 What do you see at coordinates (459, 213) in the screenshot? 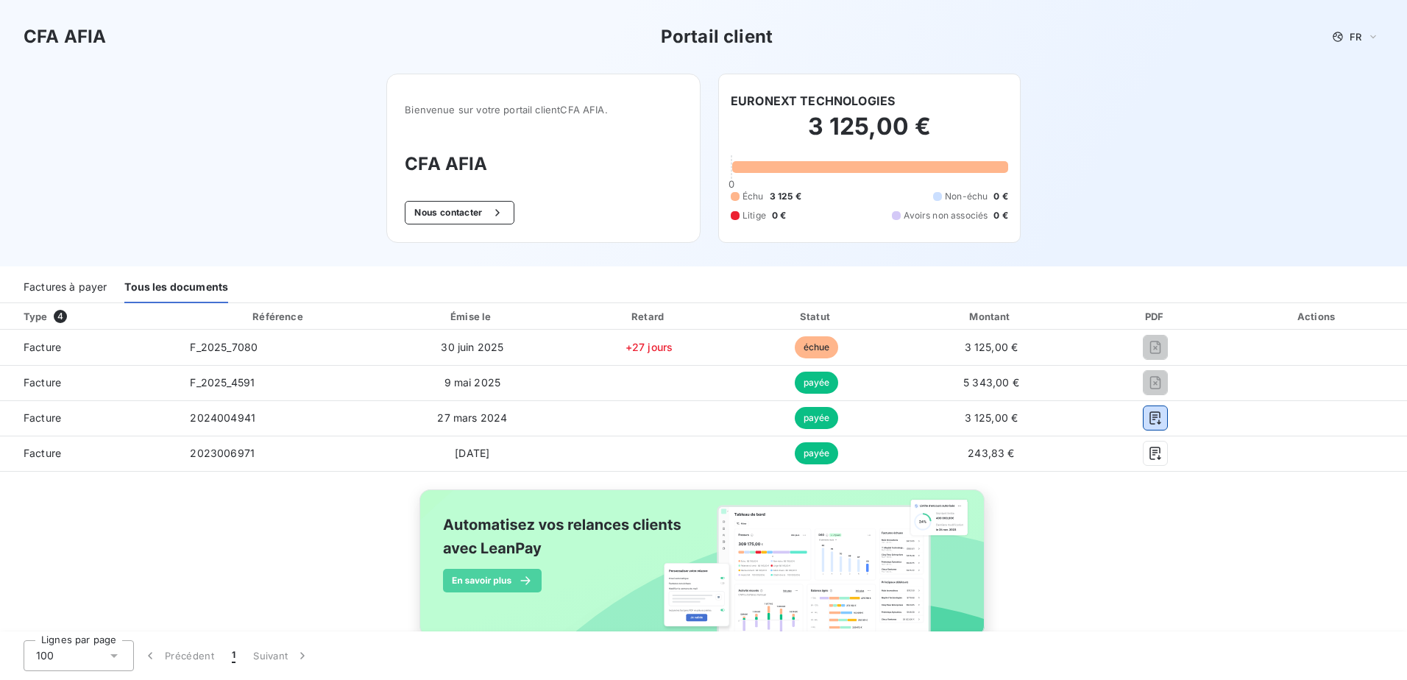
I see `button: Nous contacter` at bounding box center [459, 213].